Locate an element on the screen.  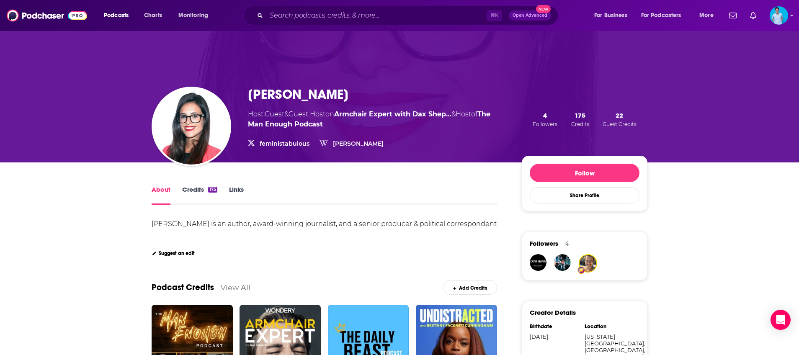
div: 4 is located at coordinates (566, 244).